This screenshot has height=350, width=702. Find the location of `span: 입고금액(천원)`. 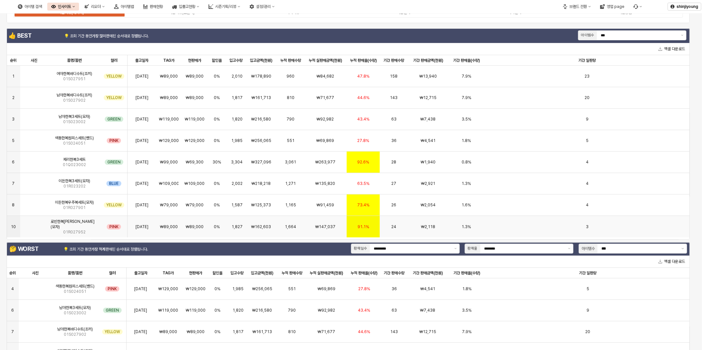

span: 입고금액(천원) is located at coordinates (262, 273).